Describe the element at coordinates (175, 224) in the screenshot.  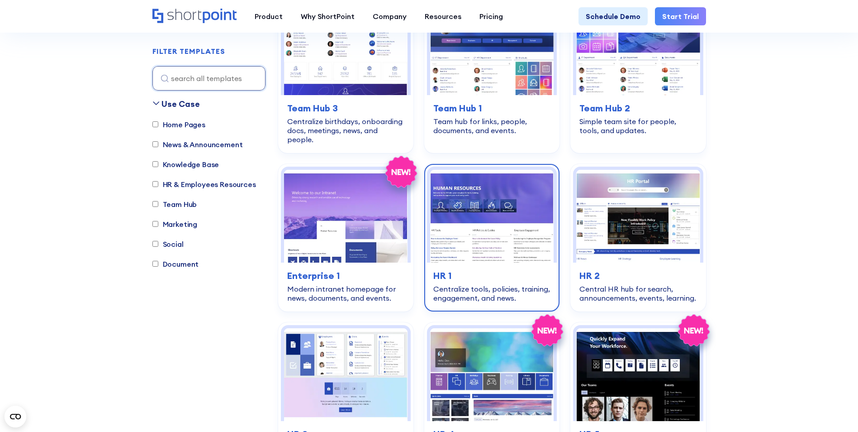
I see `label: Marketing` at that location.